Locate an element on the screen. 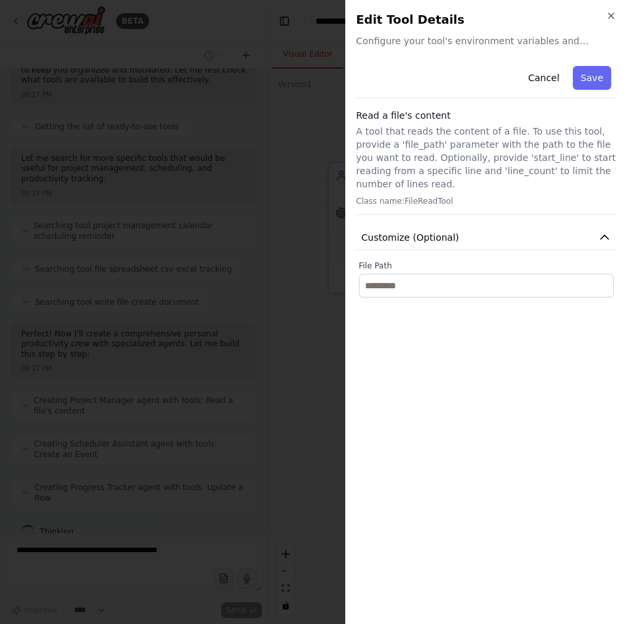 The image size is (627, 624). label: File Path is located at coordinates (486, 266).